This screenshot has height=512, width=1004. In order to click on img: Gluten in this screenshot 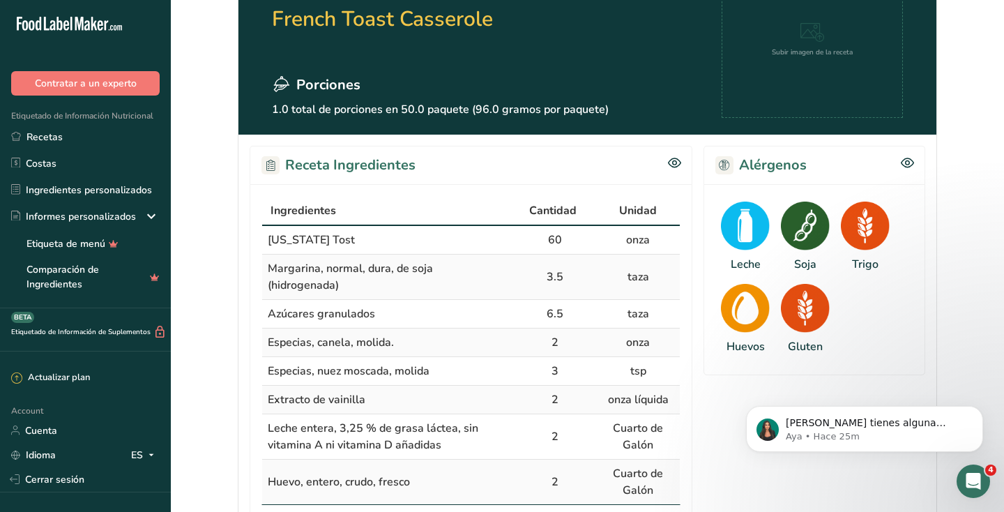, I will do `click(805, 308)`.